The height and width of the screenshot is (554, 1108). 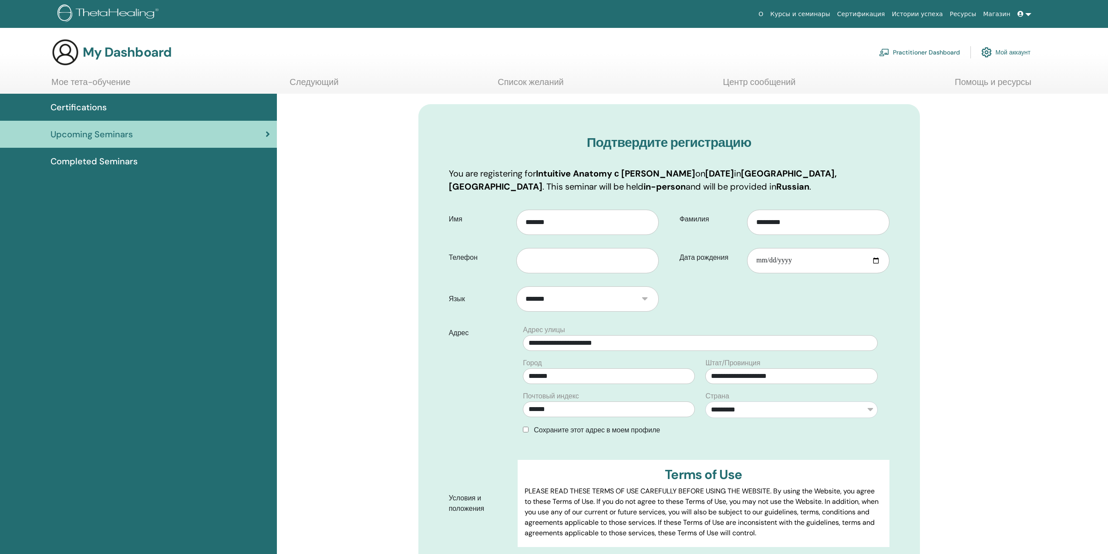 I want to click on h3: My Dashboard, so click(x=127, y=52).